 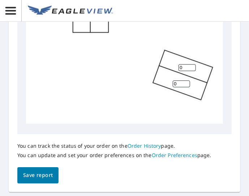 What do you see at coordinates (38, 175) in the screenshot?
I see `span: Save report` at bounding box center [38, 175].